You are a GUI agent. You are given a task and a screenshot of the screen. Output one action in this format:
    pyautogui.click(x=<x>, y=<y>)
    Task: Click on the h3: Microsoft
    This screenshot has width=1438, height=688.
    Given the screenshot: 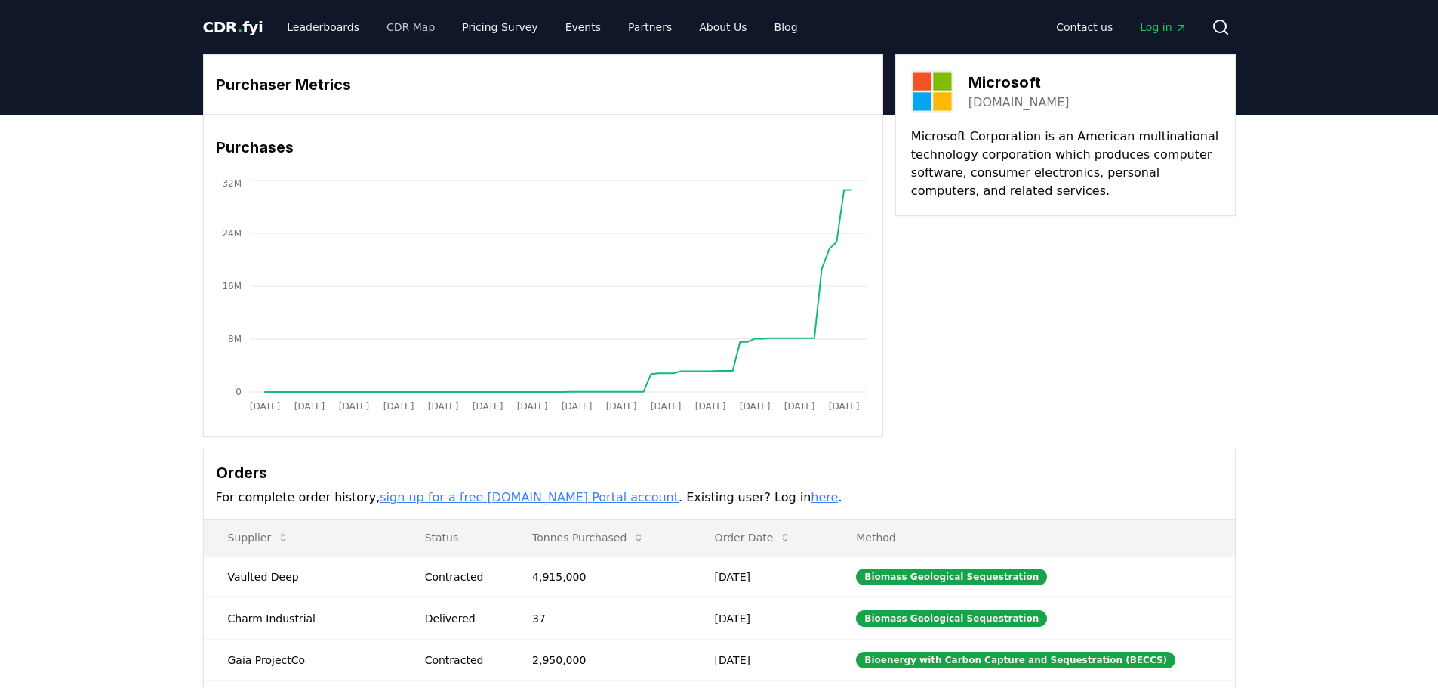 What is the action you would take?
    pyautogui.click(x=1019, y=82)
    